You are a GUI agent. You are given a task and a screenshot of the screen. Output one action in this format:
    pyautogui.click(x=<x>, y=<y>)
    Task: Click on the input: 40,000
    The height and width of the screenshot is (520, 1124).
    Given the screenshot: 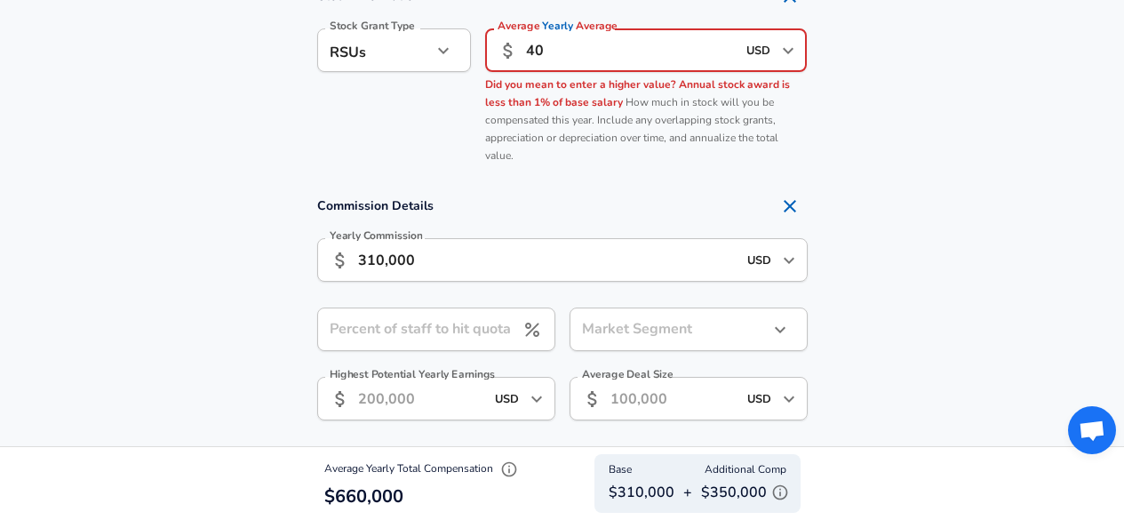 What is the action you would take?
    pyautogui.click(x=631, y=50)
    